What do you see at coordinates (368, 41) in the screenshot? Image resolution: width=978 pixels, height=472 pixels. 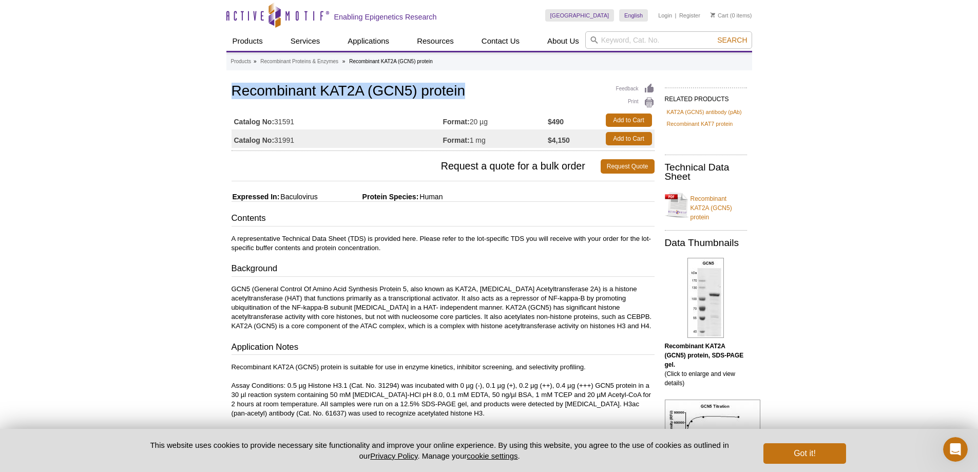 I see `a: Applications` at bounding box center [368, 41].